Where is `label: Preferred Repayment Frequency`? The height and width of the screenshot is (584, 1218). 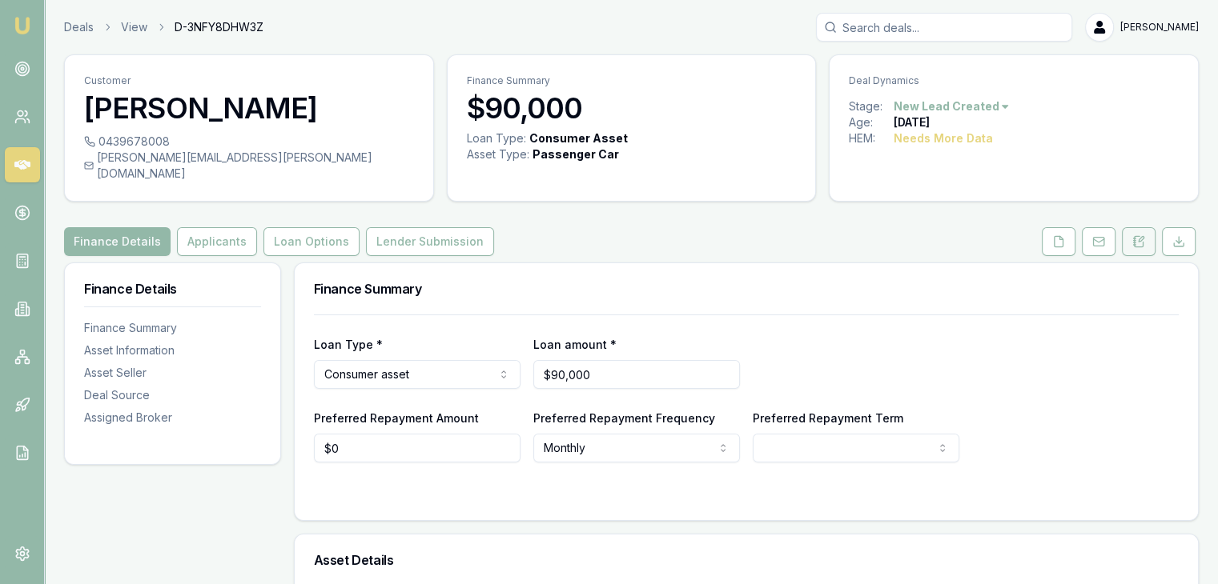 label: Preferred Repayment Frequency is located at coordinates (624, 418).